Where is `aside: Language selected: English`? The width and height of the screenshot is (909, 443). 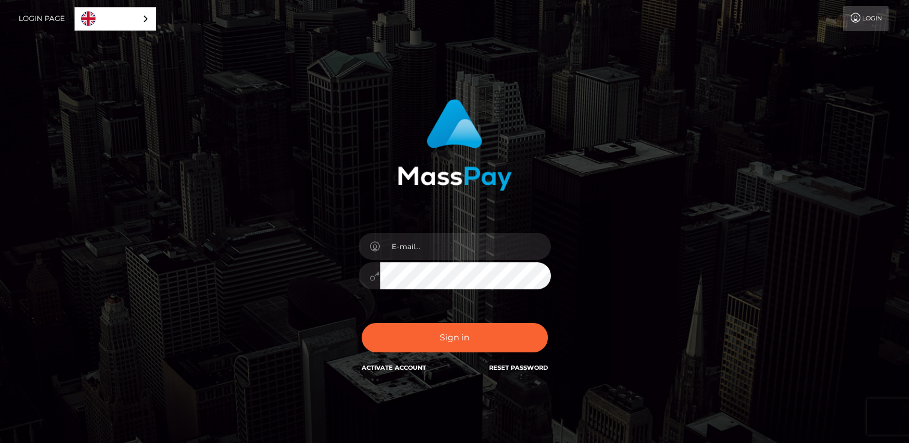 aside: Language selected: English is located at coordinates (115, 19).